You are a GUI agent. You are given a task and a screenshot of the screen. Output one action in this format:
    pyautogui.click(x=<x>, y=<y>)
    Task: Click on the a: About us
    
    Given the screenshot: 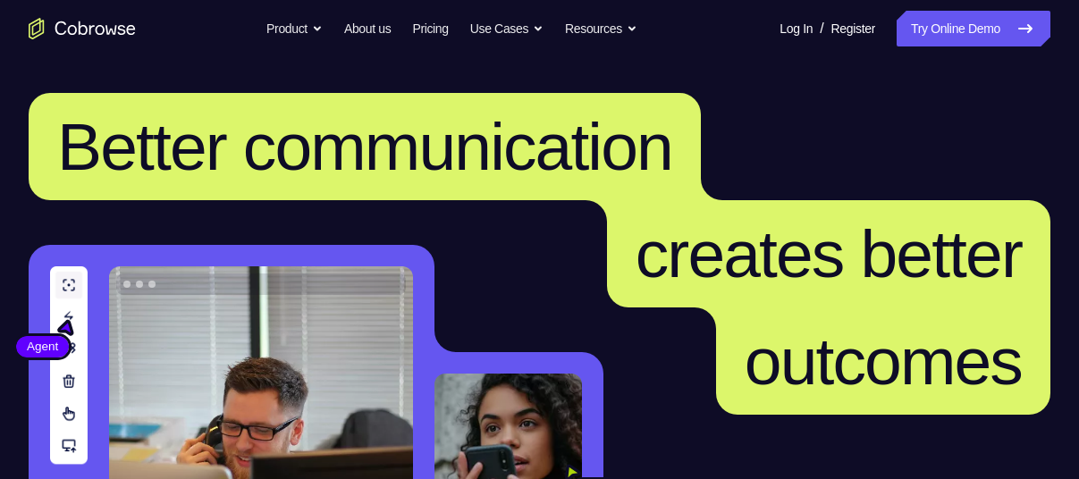 What is the action you would take?
    pyautogui.click(x=367, y=29)
    